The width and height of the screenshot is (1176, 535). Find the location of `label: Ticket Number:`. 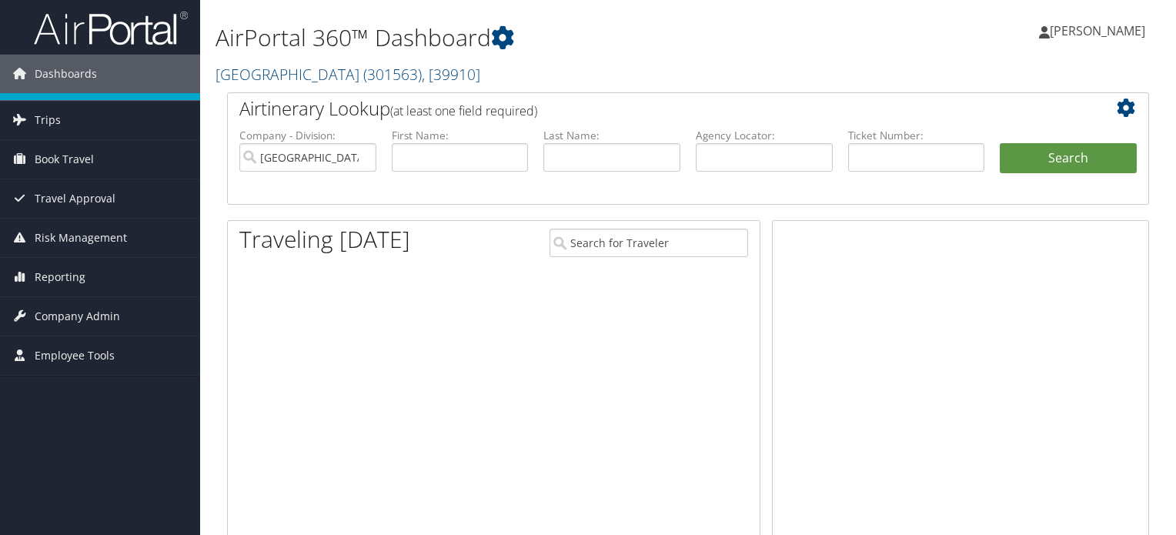

label: Ticket Number: is located at coordinates (917, 135).